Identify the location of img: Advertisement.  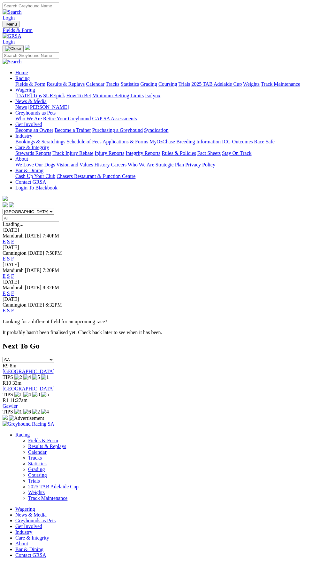
(27, 418).